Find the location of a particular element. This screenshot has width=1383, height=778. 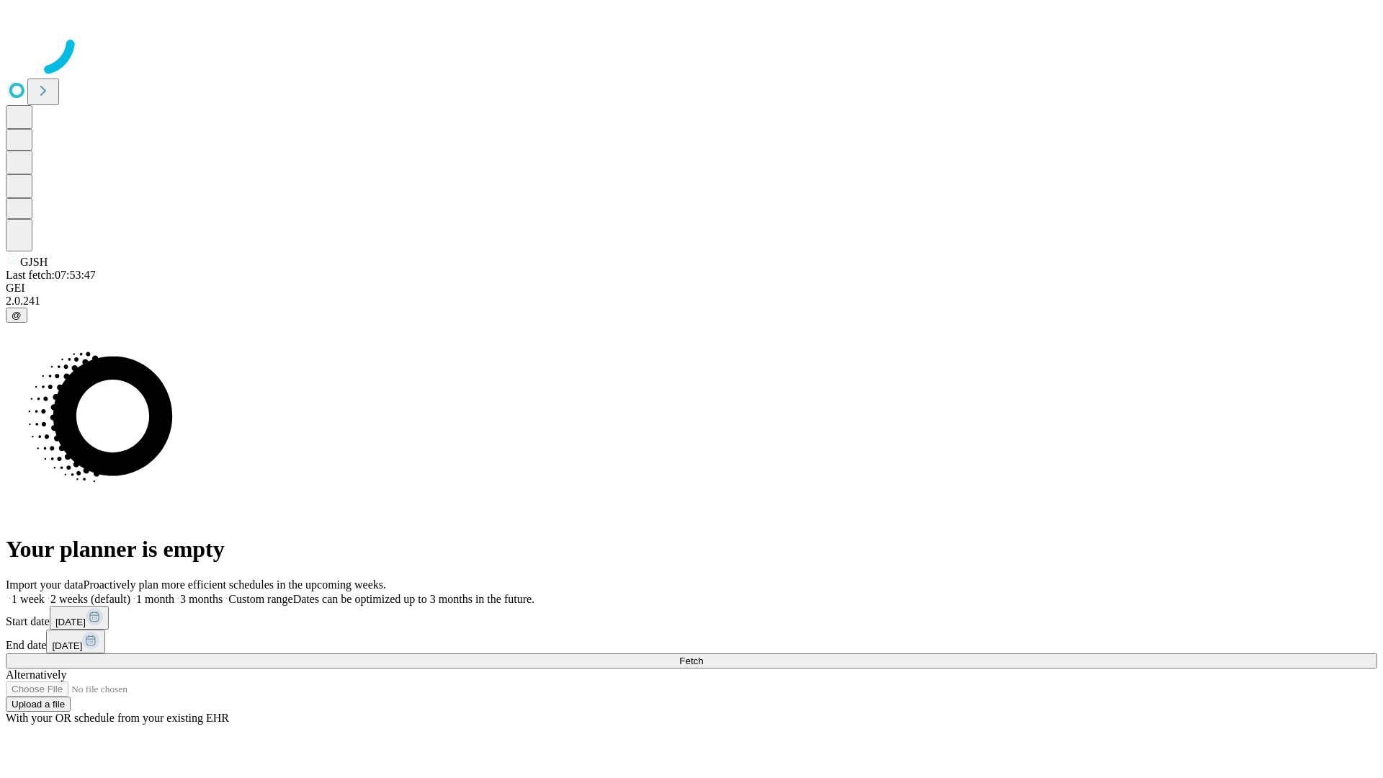

span: Alternatively is located at coordinates (36, 674).